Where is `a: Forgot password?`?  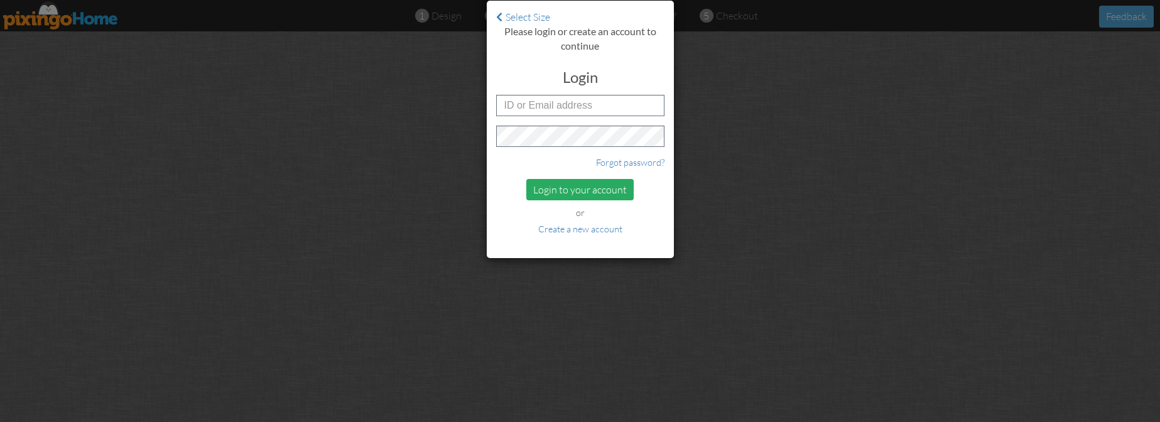 a: Forgot password? is located at coordinates (630, 162).